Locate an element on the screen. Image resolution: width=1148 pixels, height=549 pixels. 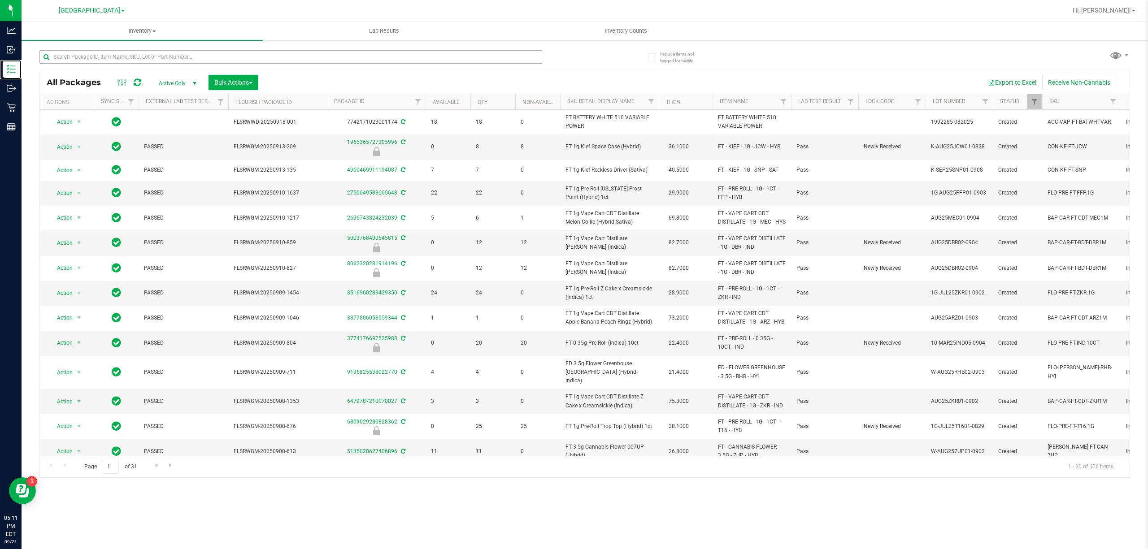
span: FLSRWGM-20250908-1353 is located at coordinates (278, 401).